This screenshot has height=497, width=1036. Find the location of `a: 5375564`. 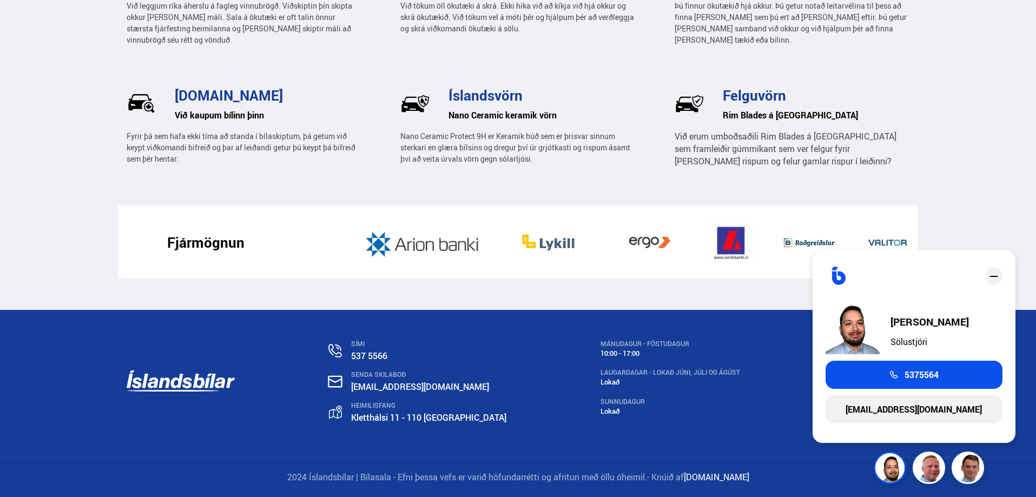

a: 5375564 is located at coordinates (914, 375).